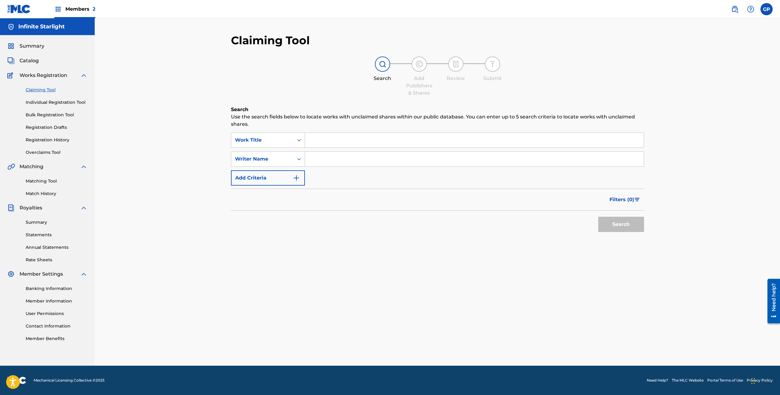 The image size is (780, 395). Describe the element at coordinates (56, 260) in the screenshot. I see `a: Rate Sheets` at that location.